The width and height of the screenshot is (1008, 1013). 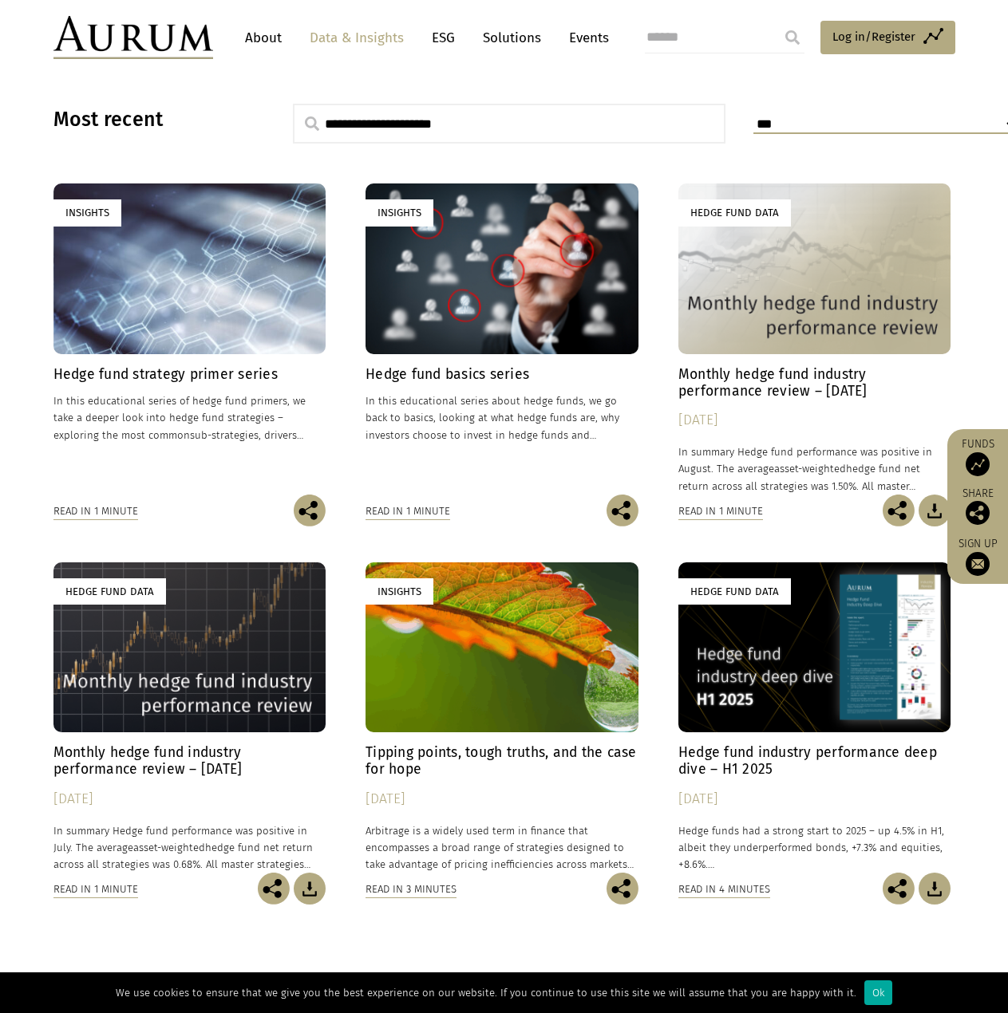 I want to click on p: In this educational series about hedge funds, we go back to basics, looking at what hedge funds a..., so click(x=502, y=417).